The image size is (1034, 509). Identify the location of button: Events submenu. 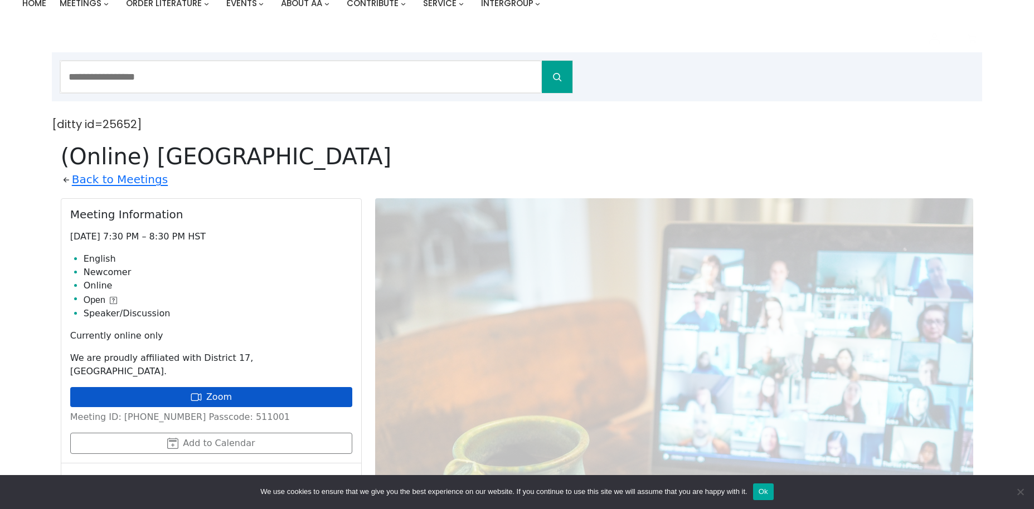
(261, 3).